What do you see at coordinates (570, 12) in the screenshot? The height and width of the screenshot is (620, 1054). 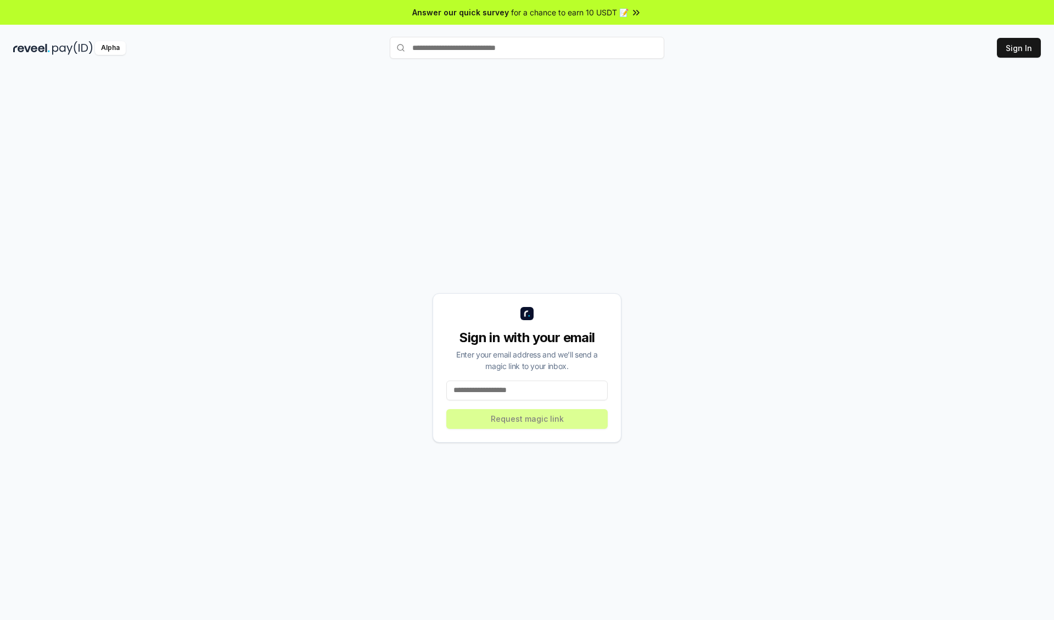 I see `span: for a chance to earn 10 USDT 📝` at bounding box center [570, 12].